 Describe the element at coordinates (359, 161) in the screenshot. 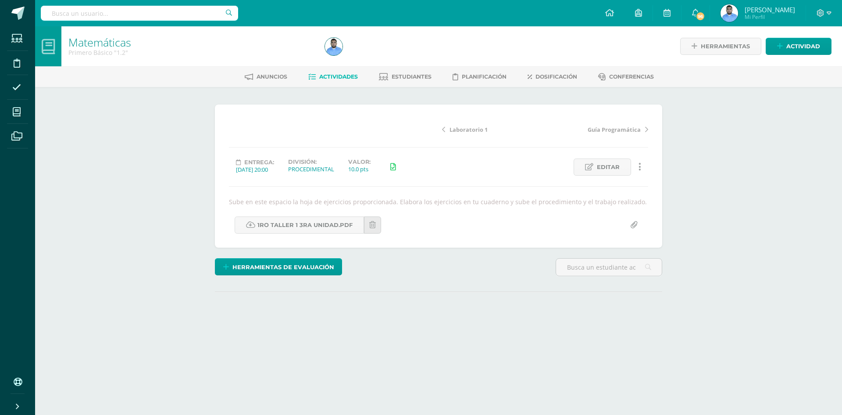

I see `label: Valor:` at that location.